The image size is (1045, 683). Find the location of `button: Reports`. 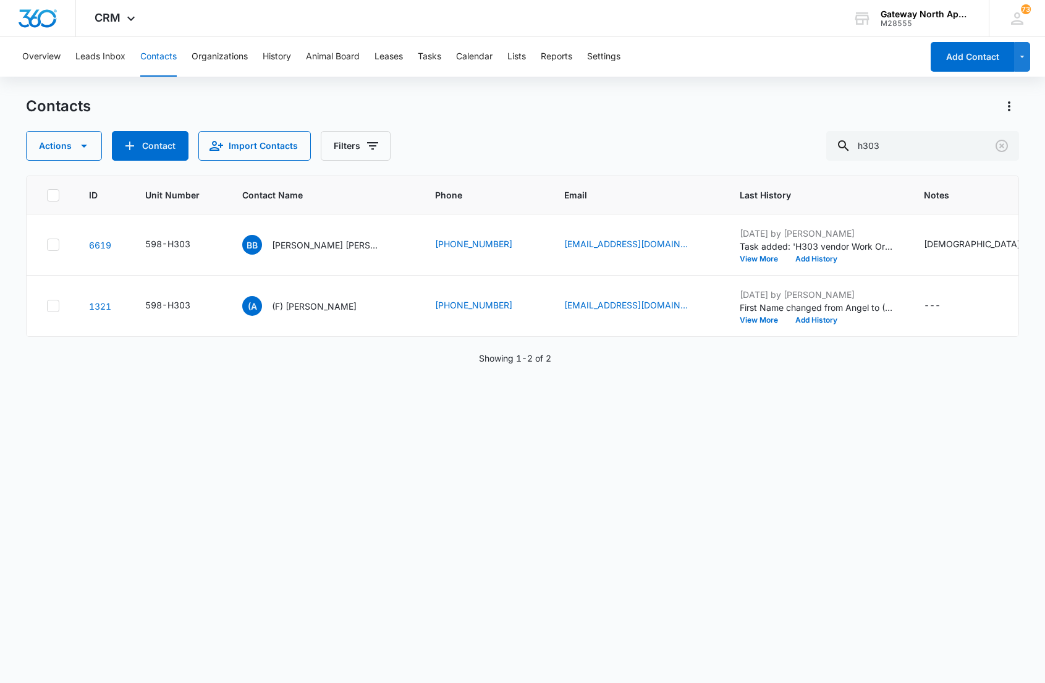

button: Reports is located at coordinates (556, 57).